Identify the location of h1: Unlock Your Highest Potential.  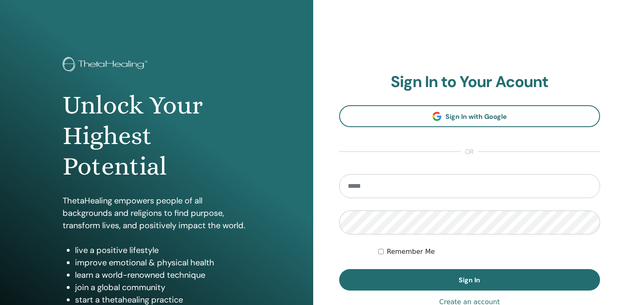
(157, 136).